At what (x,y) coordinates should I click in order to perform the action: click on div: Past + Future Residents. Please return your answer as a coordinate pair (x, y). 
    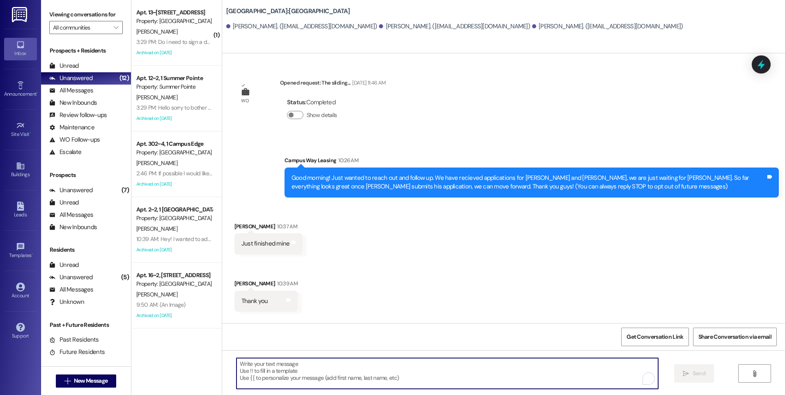
    Looking at the image, I should click on (86, 325).